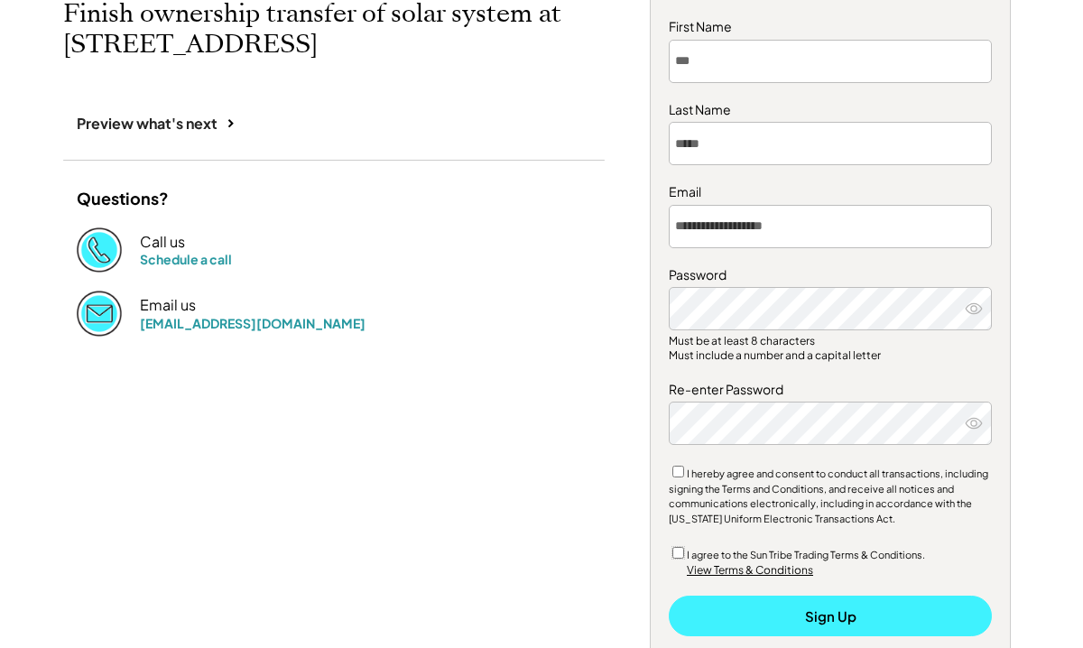 The height and width of the screenshot is (648, 1083). What do you see at coordinates (750, 570) in the screenshot?
I see `div: View Terms & Conditions` at bounding box center [750, 570].